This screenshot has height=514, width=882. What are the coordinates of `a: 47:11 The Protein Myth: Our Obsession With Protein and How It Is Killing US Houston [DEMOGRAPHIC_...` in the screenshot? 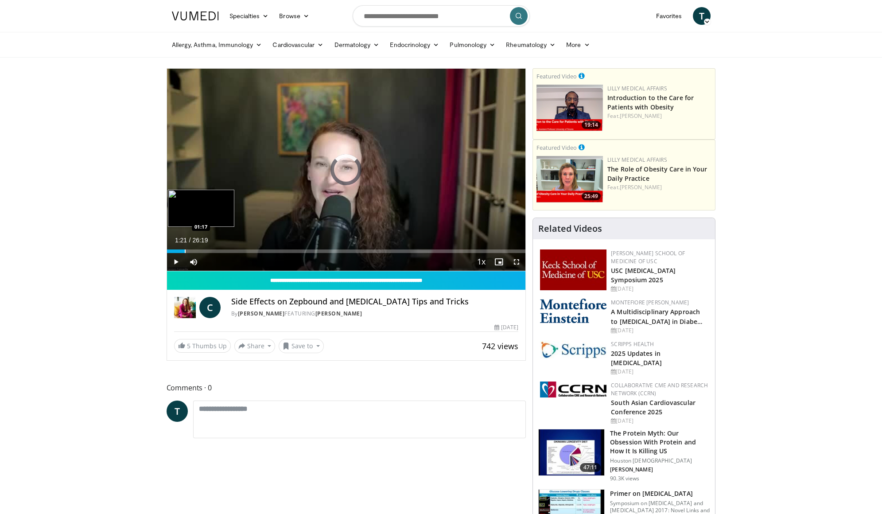 It's located at (624, 455).